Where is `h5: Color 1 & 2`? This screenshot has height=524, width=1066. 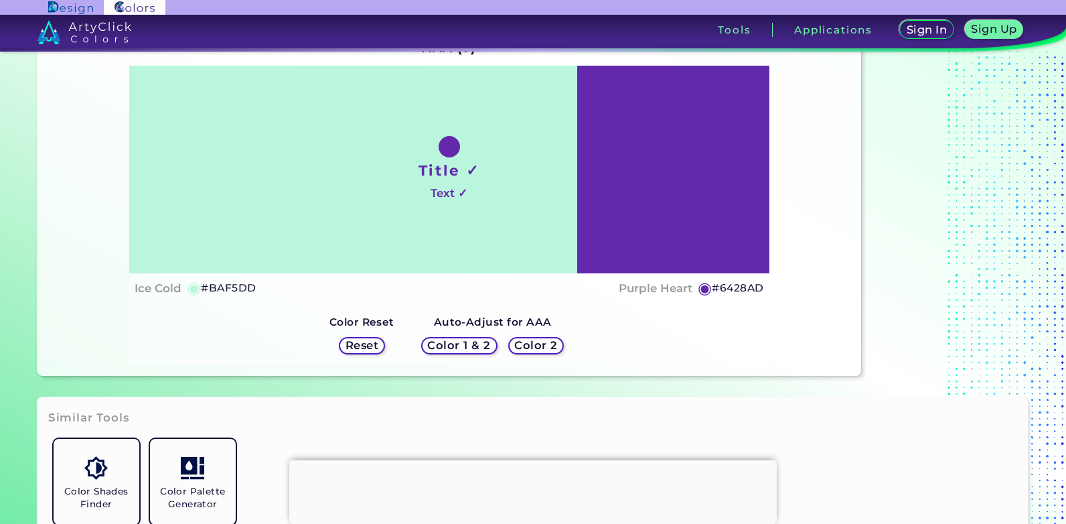 h5: Color 1 & 2 is located at coordinates (459, 345).